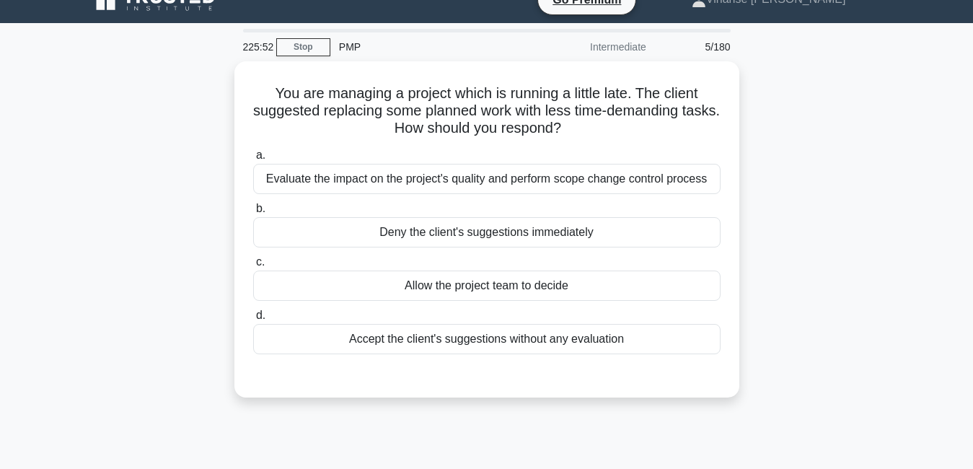 This screenshot has height=469, width=973. I want to click on div: Intermediate, so click(592, 47).